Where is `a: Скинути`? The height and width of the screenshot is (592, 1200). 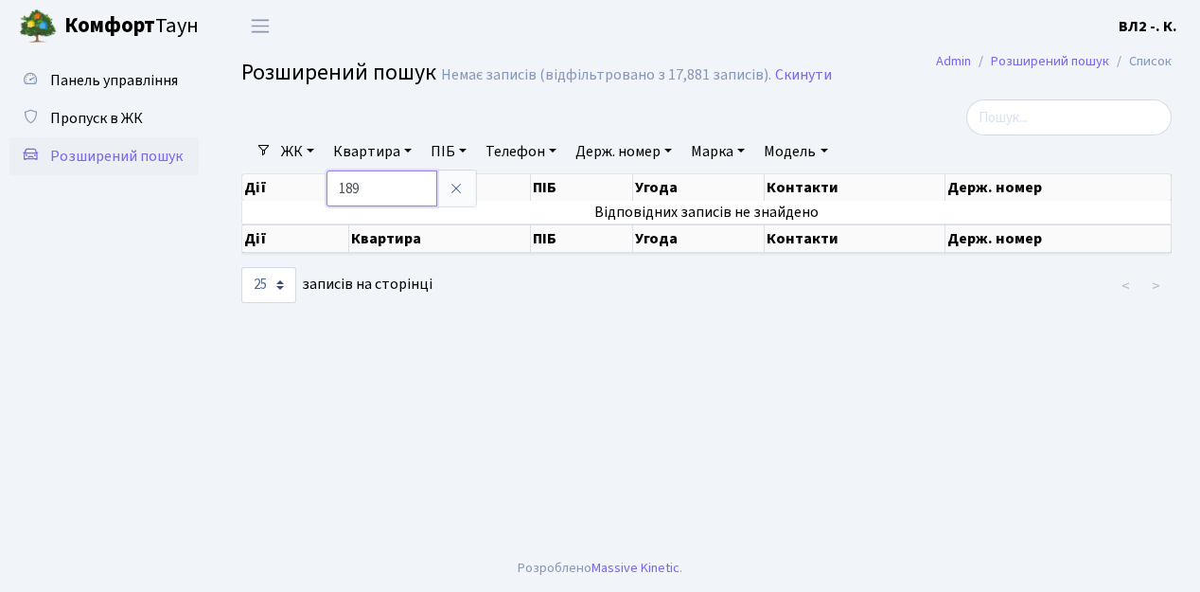
a: Скинути is located at coordinates (804, 75).